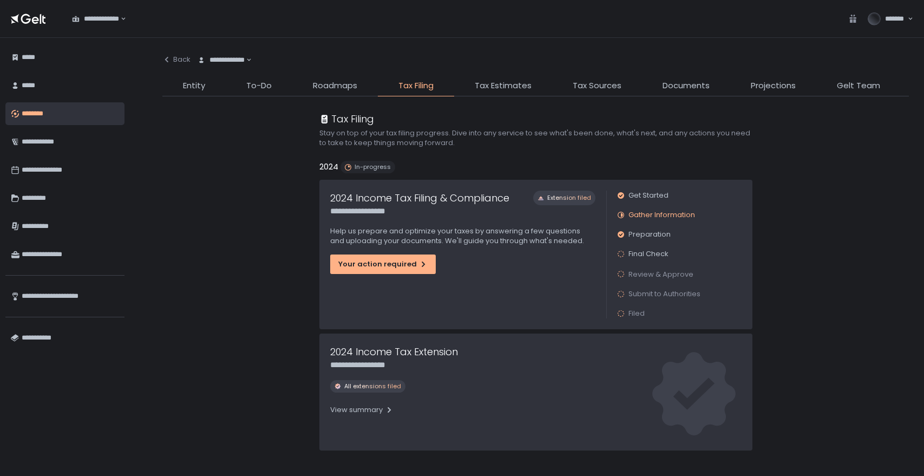 This screenshot has width=924, height=476. Describe the element at coordinates (373, 167) in the screenshot. I see `span: In-progress` at that location.